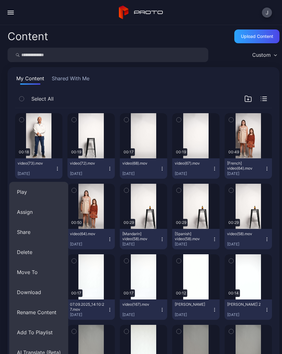 The width and height of the screenshot is (282, 354). I want to click on div: video(72).mov, so click(87, 163).